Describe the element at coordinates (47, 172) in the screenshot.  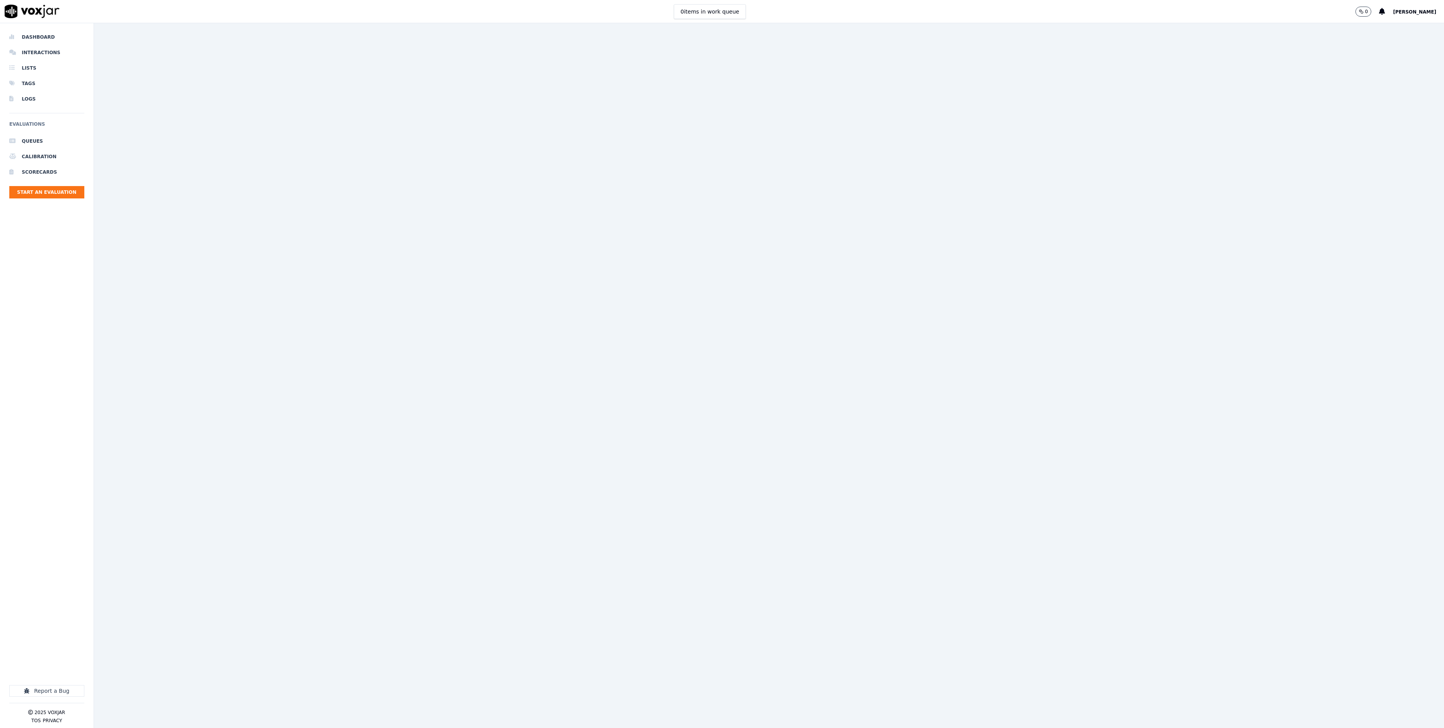
I see `li: Scorecards` at that location.